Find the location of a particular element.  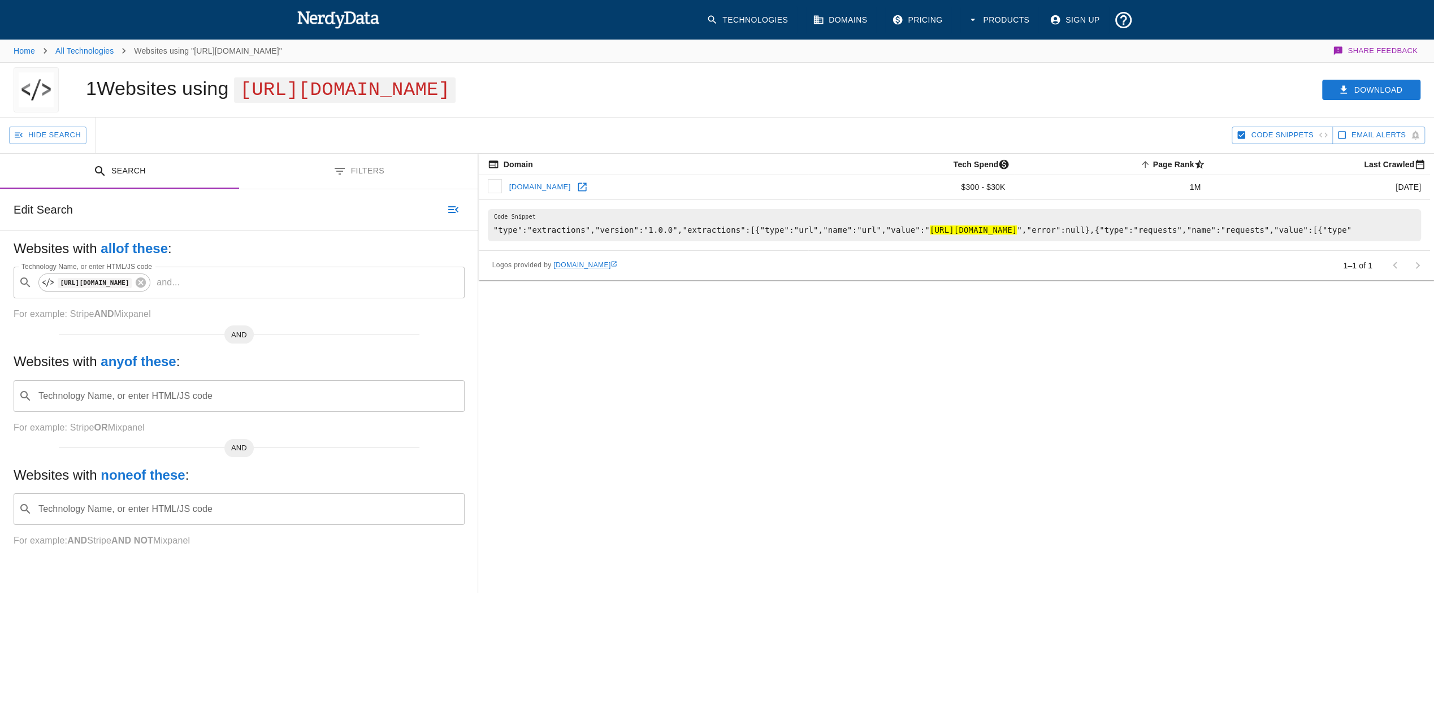

span: The estimated minimum and maximum annual tech spend each webpage has, based on the free, freemium... is located at coordinates (977, 164).